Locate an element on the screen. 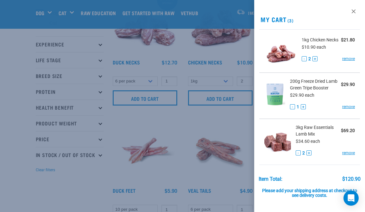  h2: My Cart is located at coordinates (309, 19).